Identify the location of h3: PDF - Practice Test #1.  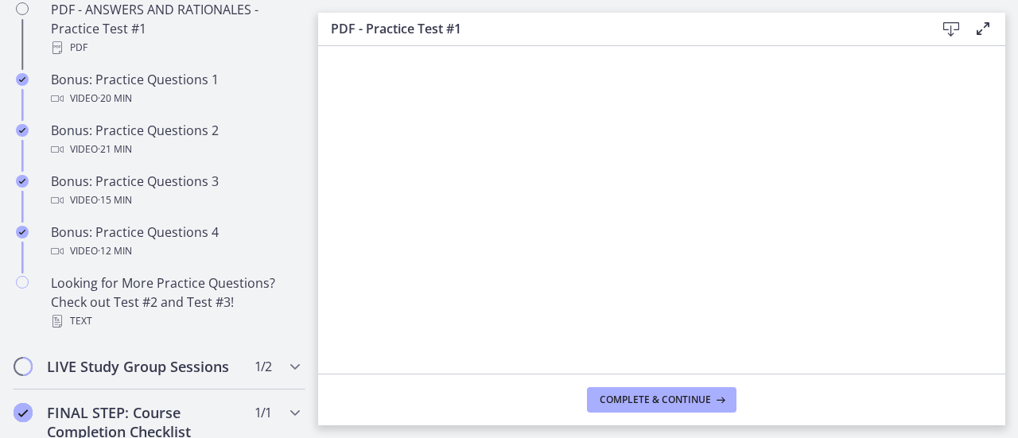
(620, 29).